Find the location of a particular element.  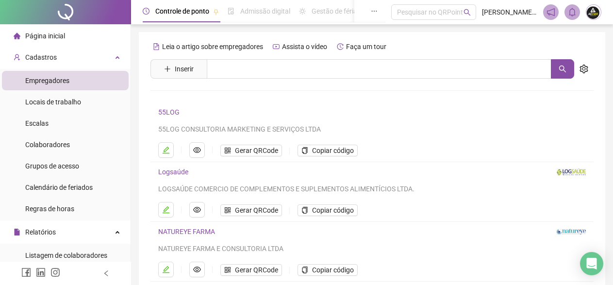

span: history is located at coordinates (340, 47).